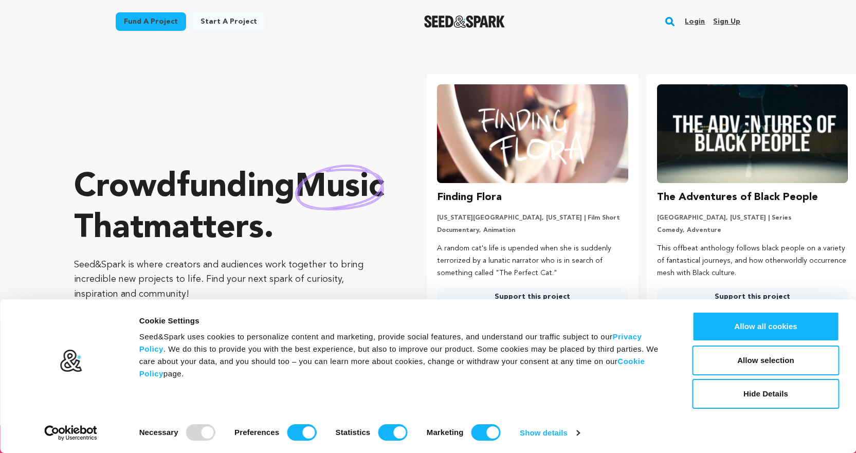  I want to click on strong: Statistics, so click(353, 432).